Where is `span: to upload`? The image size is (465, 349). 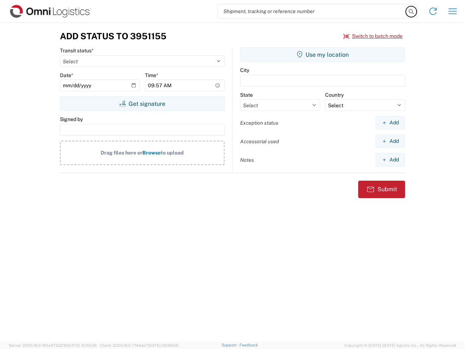
span: to upload is located at coordinates (172, 153).